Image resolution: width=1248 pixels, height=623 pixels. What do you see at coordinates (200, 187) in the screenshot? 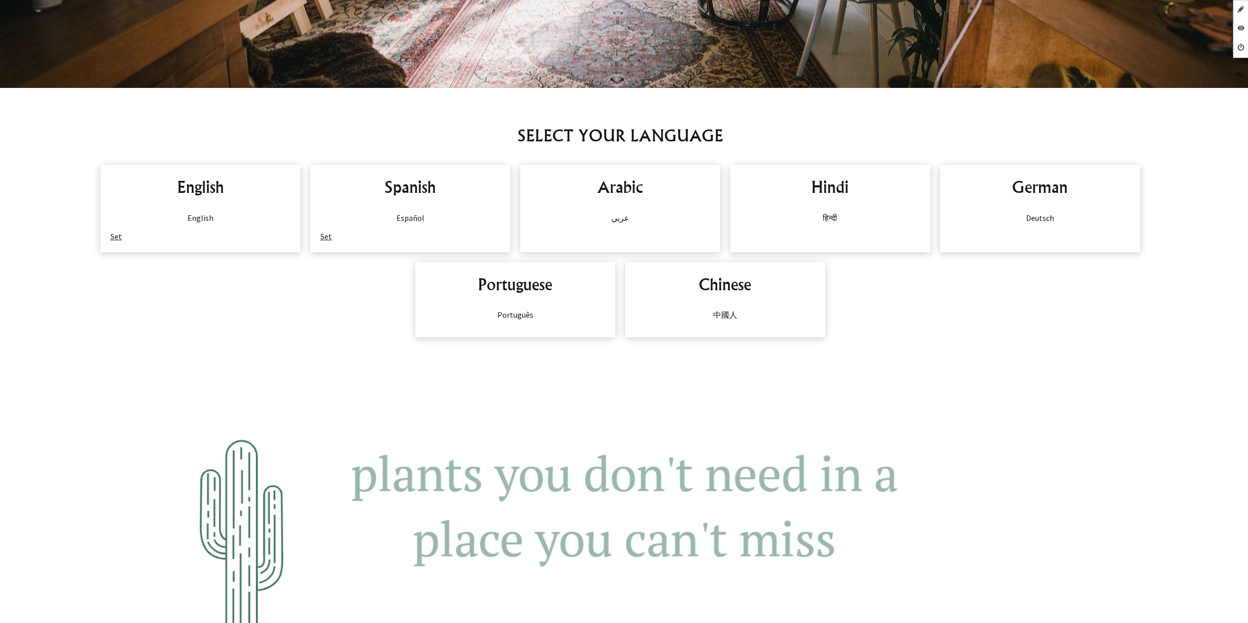
I see `h2: English` at bounding box center [200, 187].